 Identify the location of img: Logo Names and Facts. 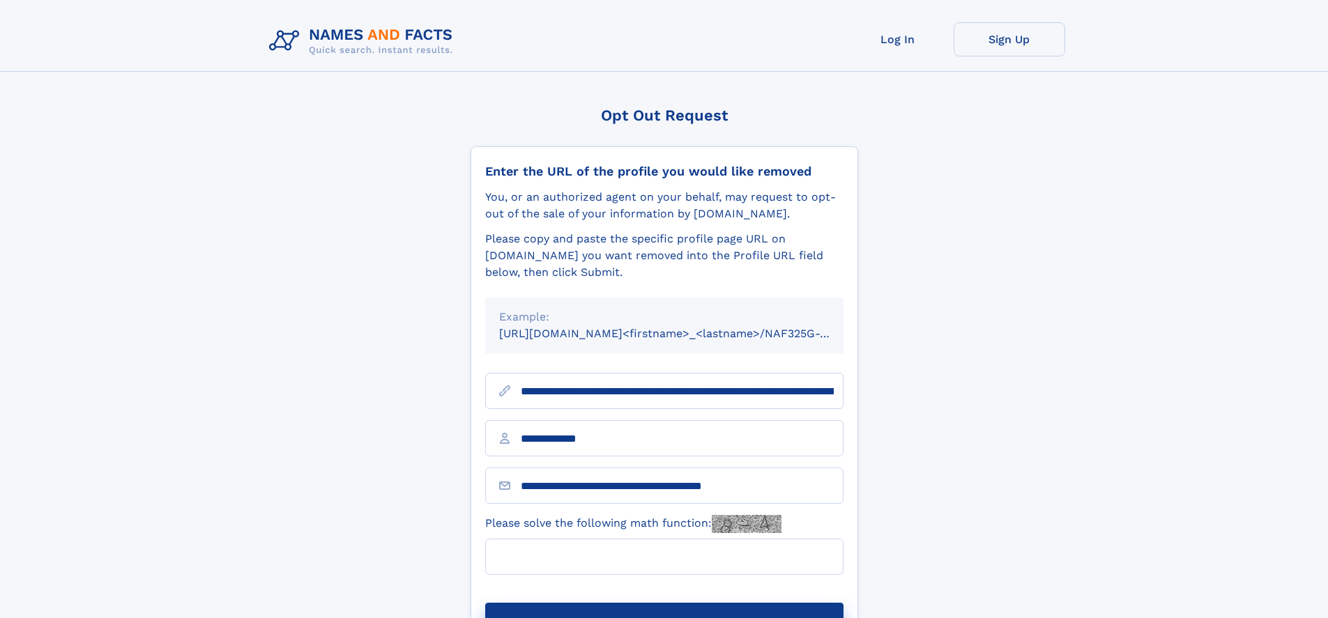
(364, 41).